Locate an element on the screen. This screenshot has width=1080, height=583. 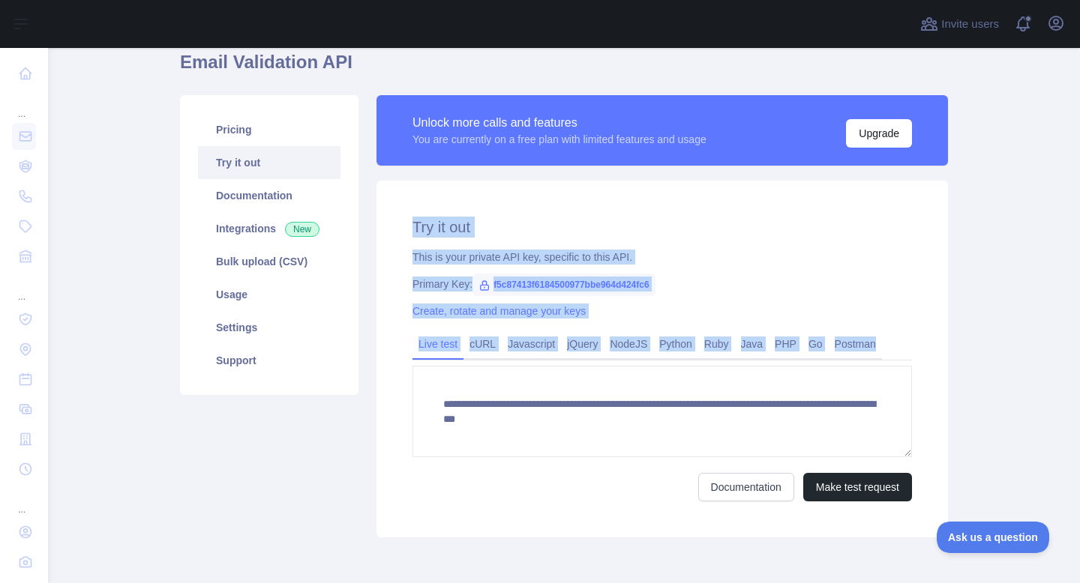
div: Primary Key: is located at coordinates (662, 284).